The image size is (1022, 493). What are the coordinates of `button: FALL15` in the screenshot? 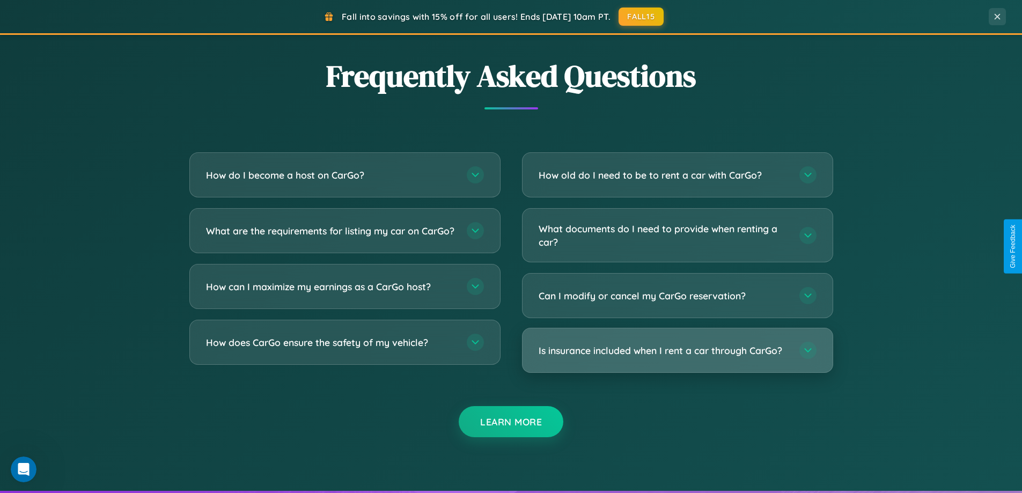 It's located at (641, 17).